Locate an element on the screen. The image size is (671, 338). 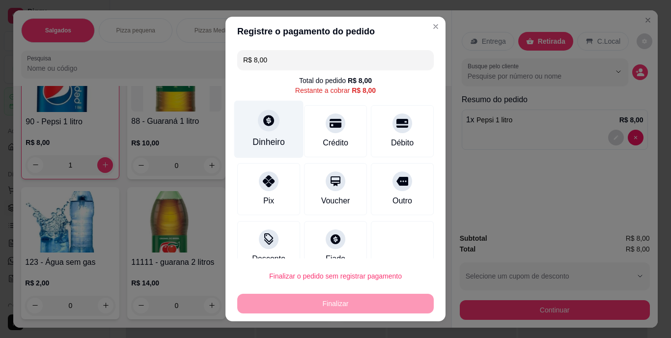
div: Outro is located at coordinates (402, 201).